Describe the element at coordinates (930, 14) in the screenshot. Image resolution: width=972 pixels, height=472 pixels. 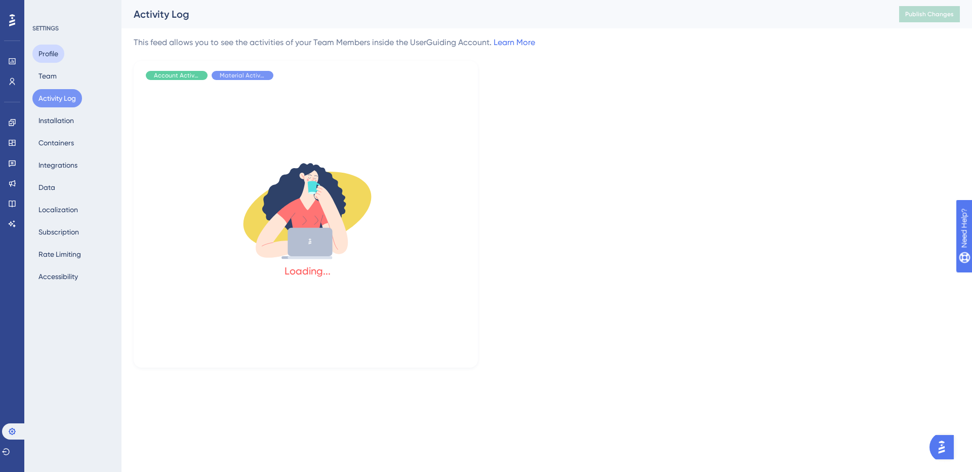
I see `span: Publish Changes` at that location.